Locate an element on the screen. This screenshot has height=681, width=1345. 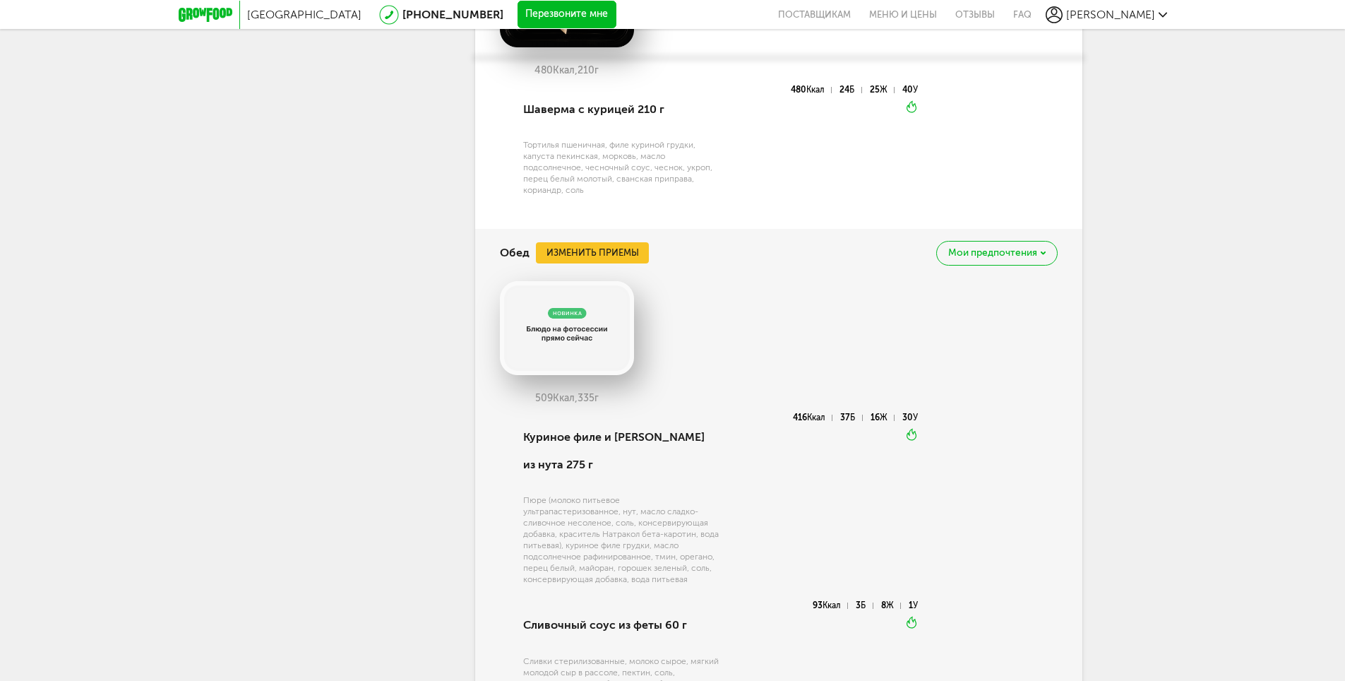
div: 8 is located at coordinates (891, 605).